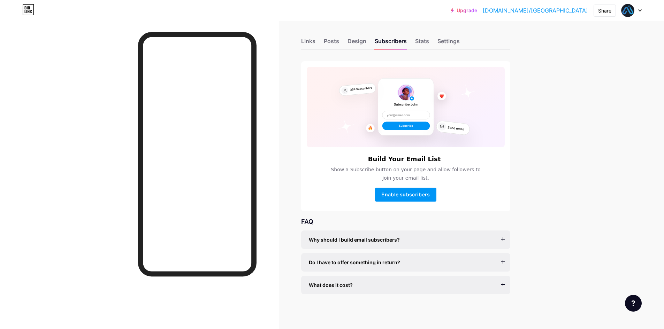  I want to click on div: Design, so click(357, 43).